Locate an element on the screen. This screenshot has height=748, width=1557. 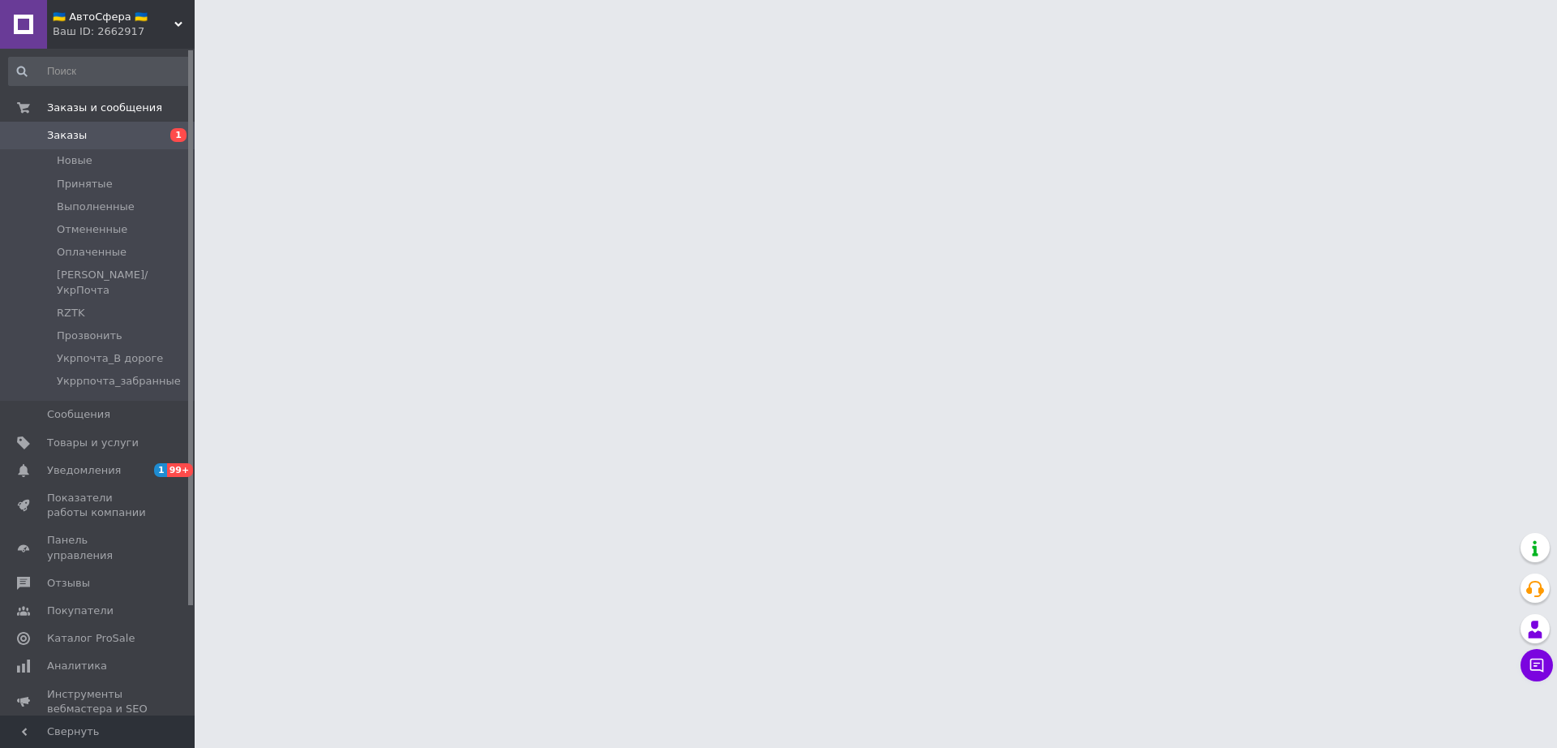
span: Укрпочта_В дороге is located at coordinates (109, 358).